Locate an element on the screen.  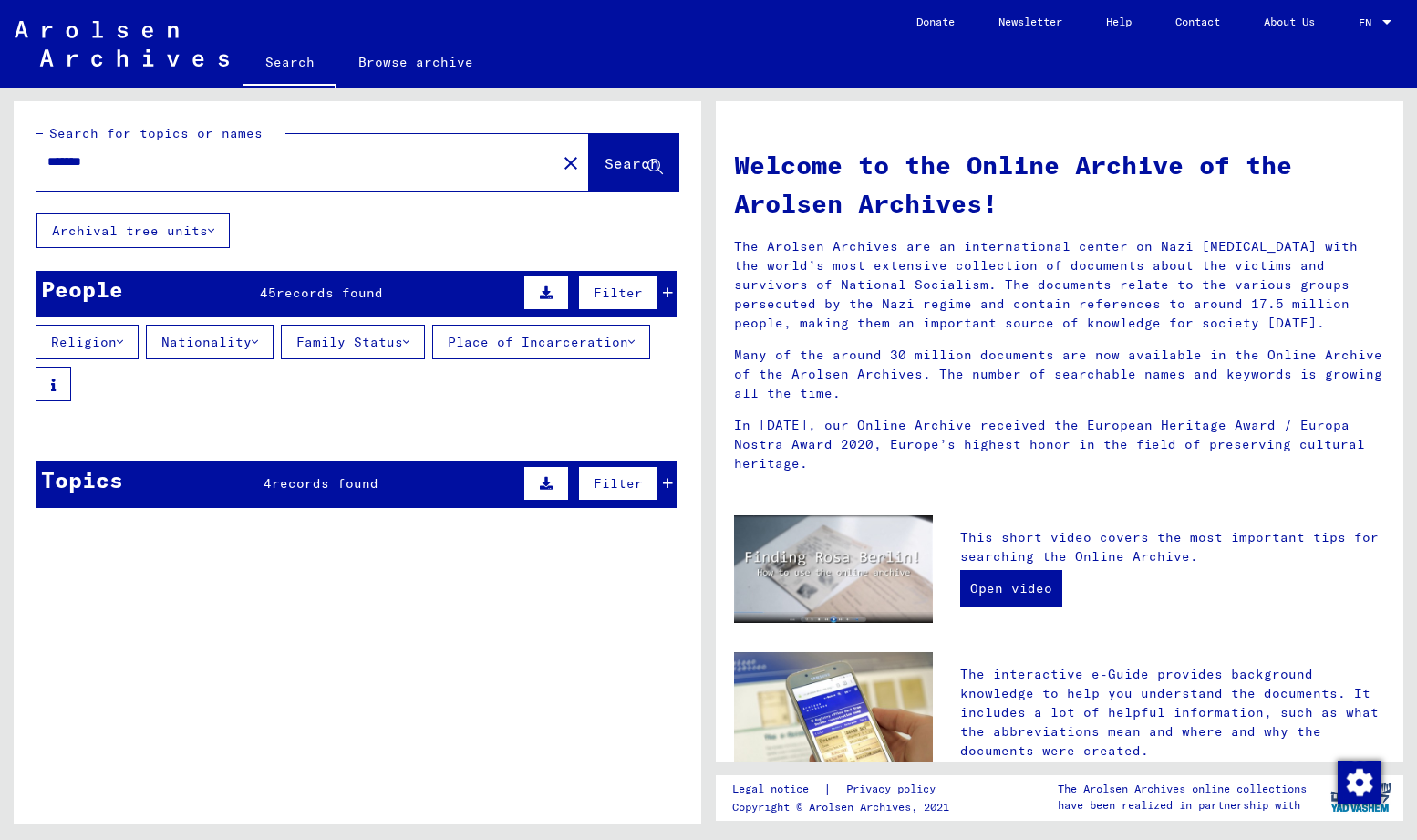
div: People is located at coordinates (82, 289).